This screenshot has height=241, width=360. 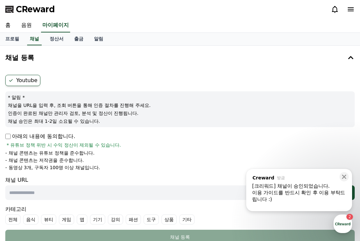 What do you see at coordinates (40, 136) in the screenshot?
I see `p: 아래의 내용에 동의합니다.` at bounding box center [40, 136].